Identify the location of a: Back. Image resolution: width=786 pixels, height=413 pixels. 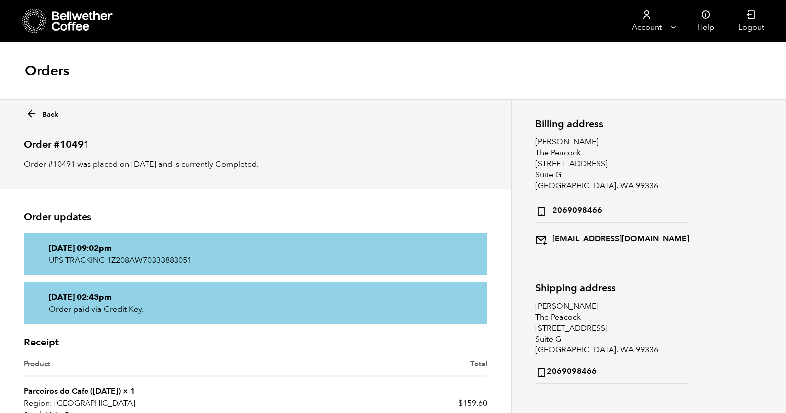
(42, 112).